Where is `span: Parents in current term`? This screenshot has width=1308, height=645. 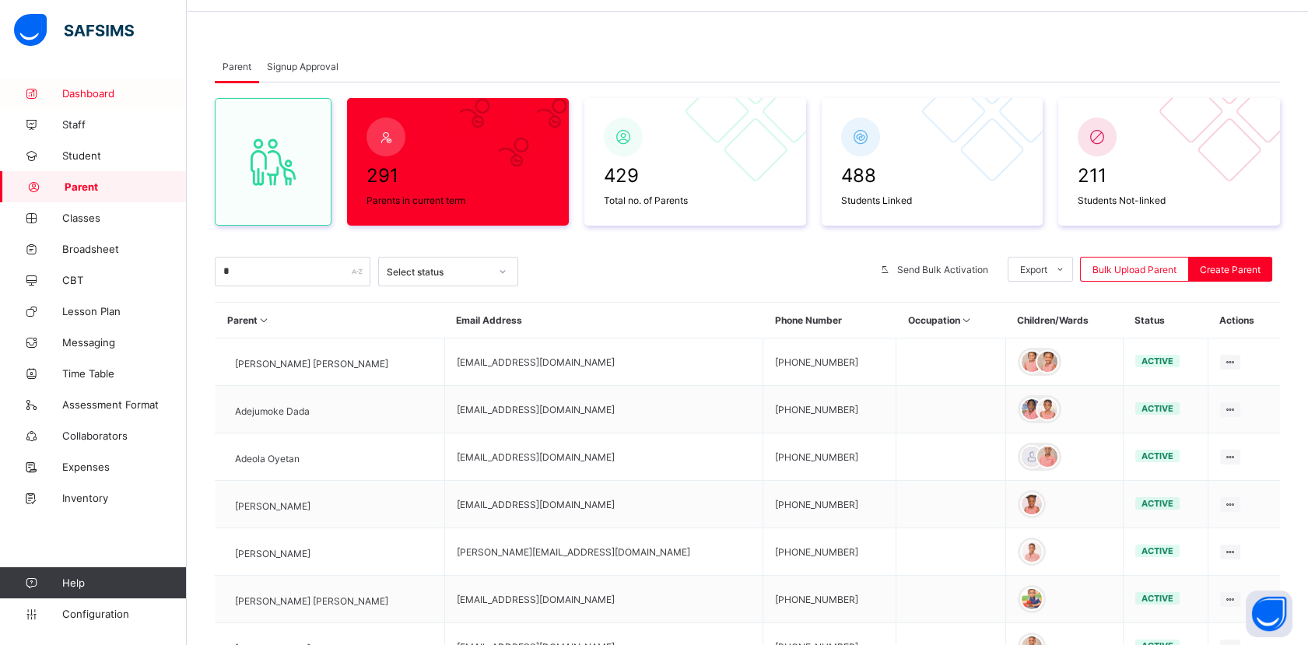
span: Parents in current term is located at coordinates (457, 200).